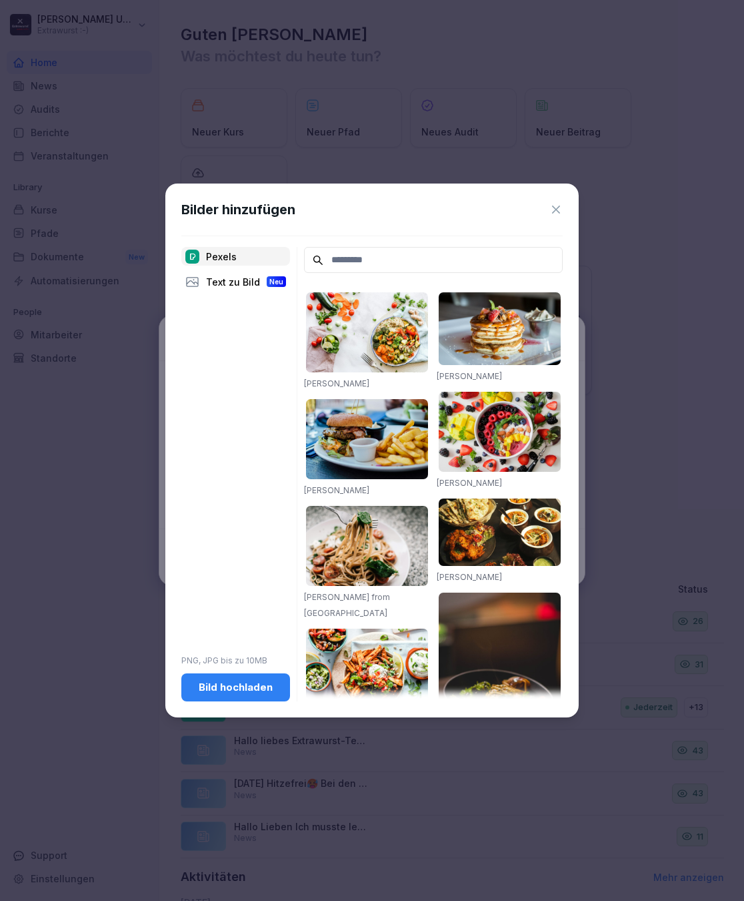  What do you see at coordinates (235, 660) in the screenshot?
I see `p: PNG, JPG bis zu 10MB` at bounding box center [235, 660].